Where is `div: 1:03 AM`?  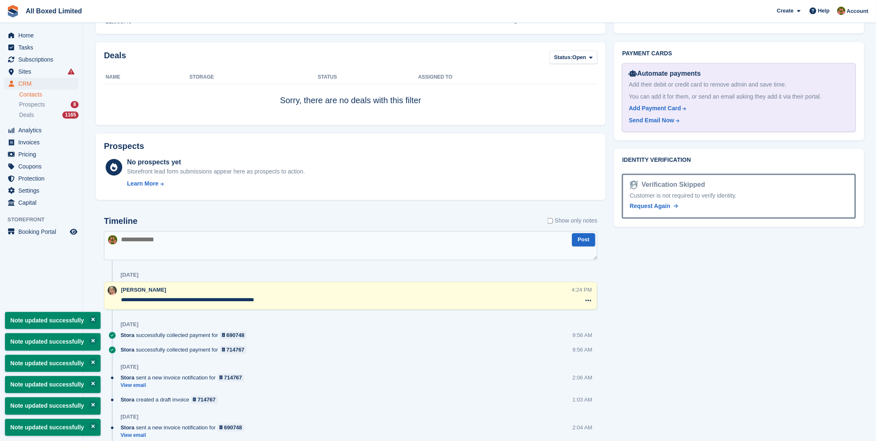
div: 1:03 AM is located at coordinates (583, 400).